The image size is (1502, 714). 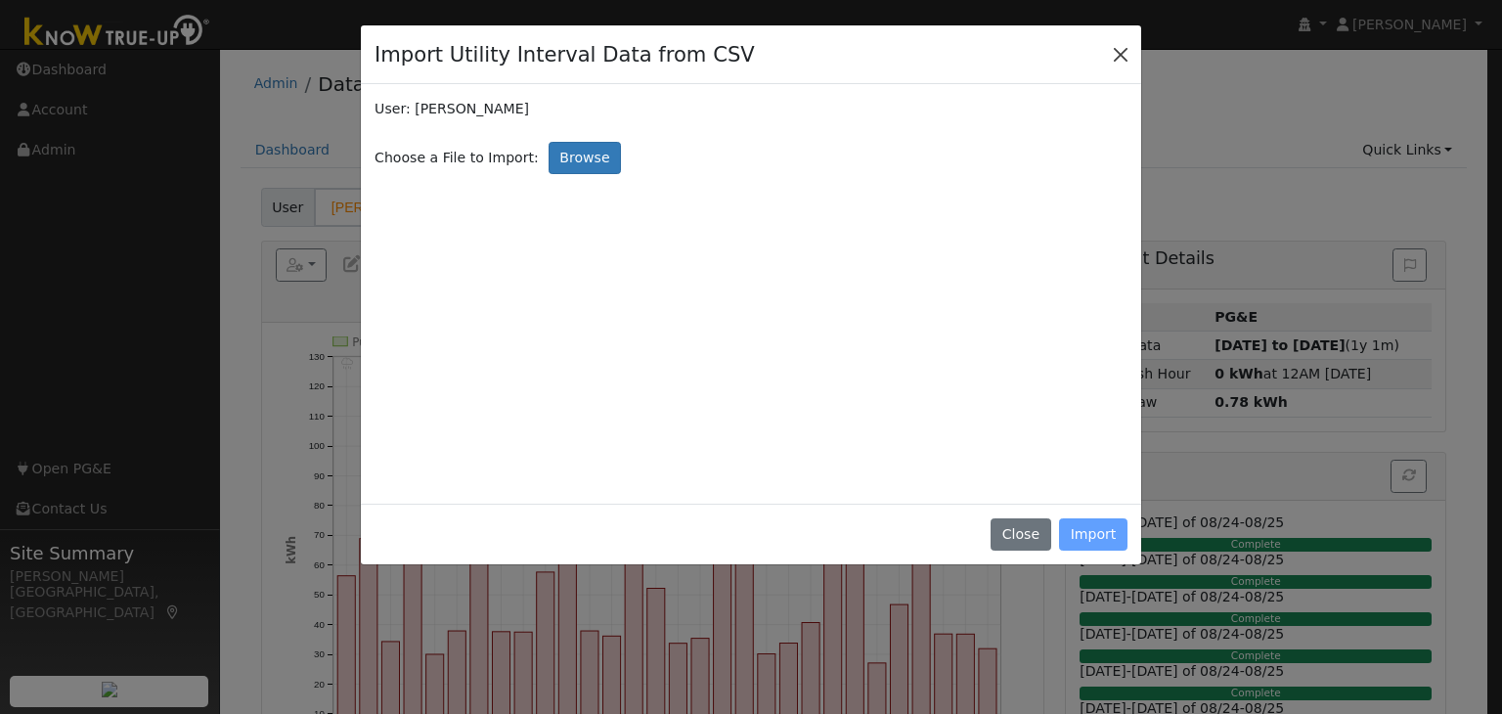 I want to click on label: Browse, so click(x=585, y=158).